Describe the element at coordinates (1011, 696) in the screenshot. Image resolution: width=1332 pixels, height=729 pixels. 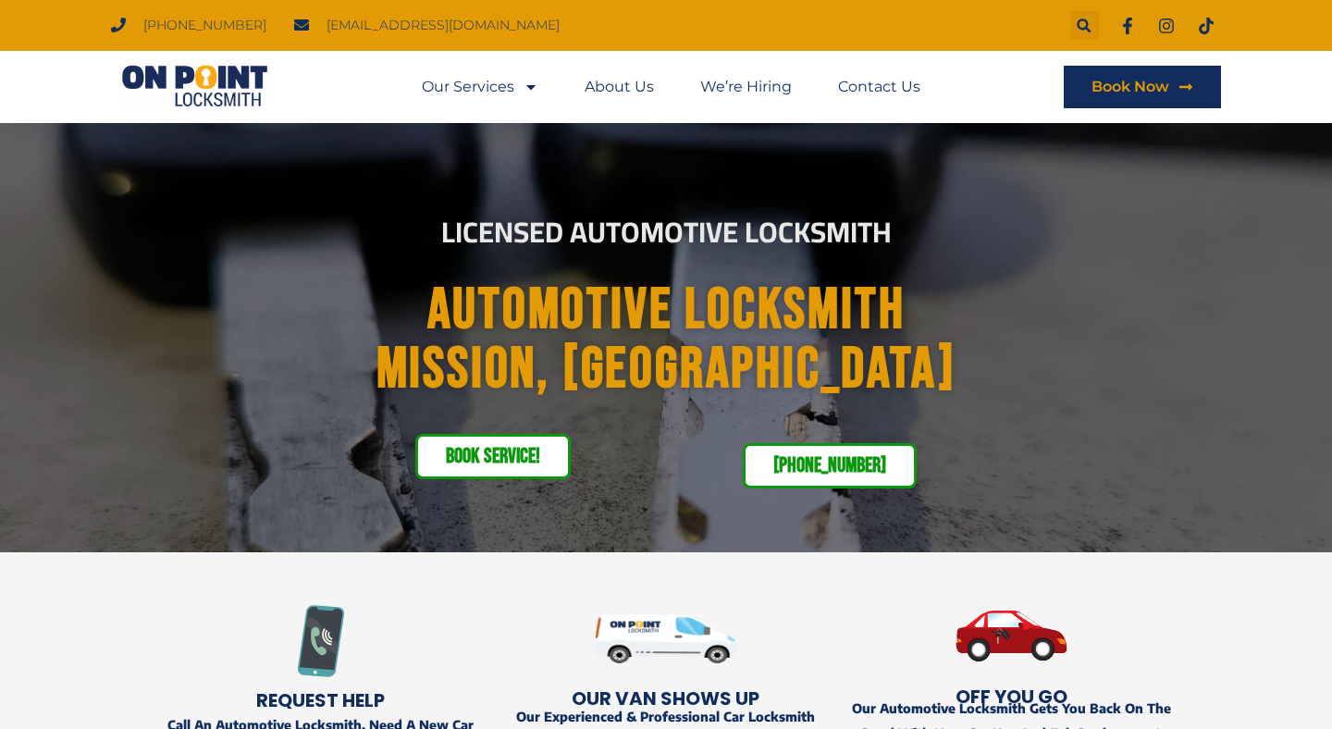
I see `h2: Off You Go` at that location.